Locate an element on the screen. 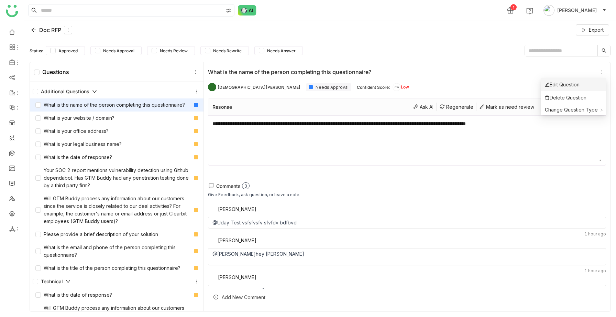 This screenshot has height=317, width=616. div: What is your website / domain? is located at coordinates (75, 118).